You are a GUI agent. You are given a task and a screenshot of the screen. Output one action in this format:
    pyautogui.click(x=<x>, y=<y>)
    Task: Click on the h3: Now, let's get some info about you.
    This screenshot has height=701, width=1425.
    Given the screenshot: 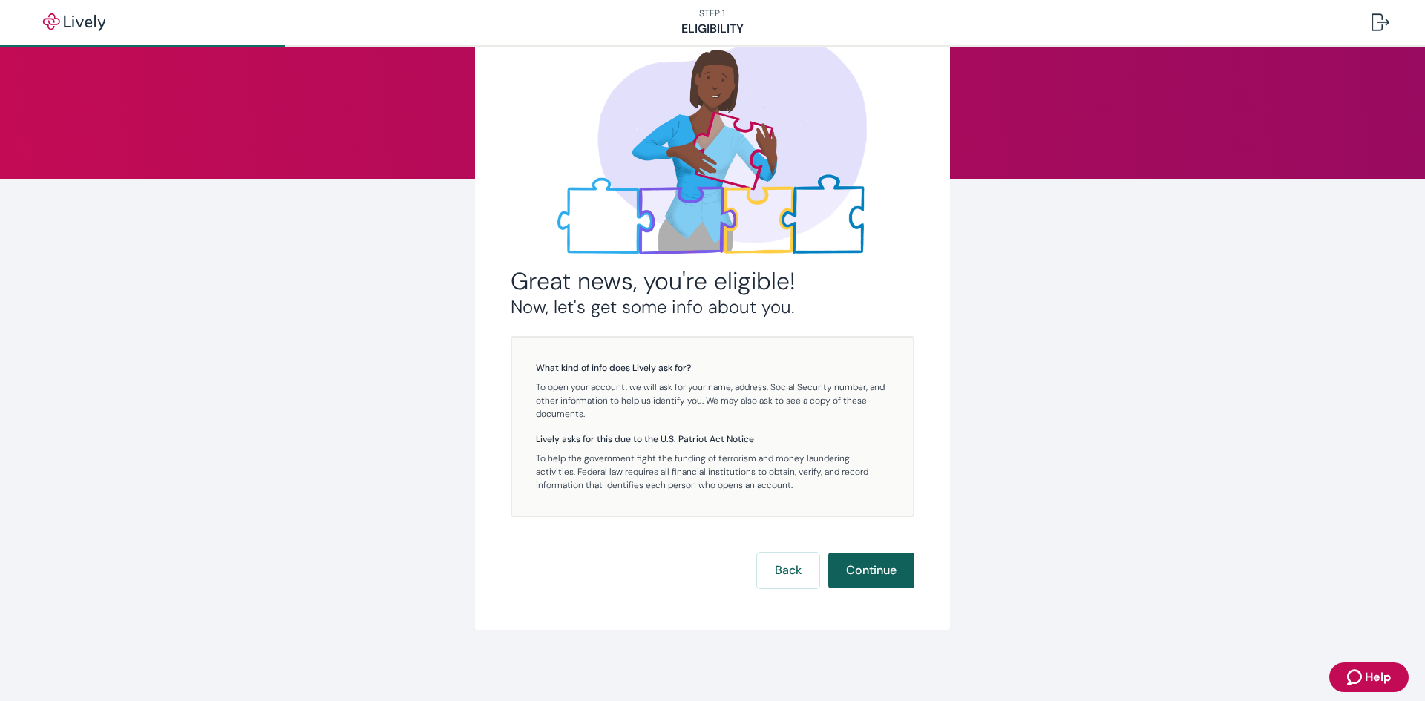 What is the action you would take?
    pyautogui.click(x=712, y=307)
    